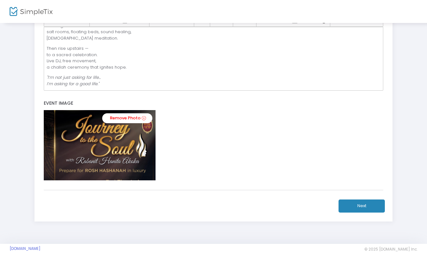 Image resolution: width=427 pixels, height=263 pixels. I want to click on button: Next, so click(362, 206).